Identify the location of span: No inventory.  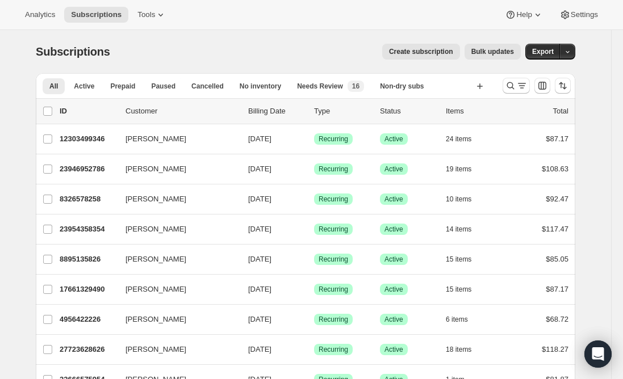
(260, 86).